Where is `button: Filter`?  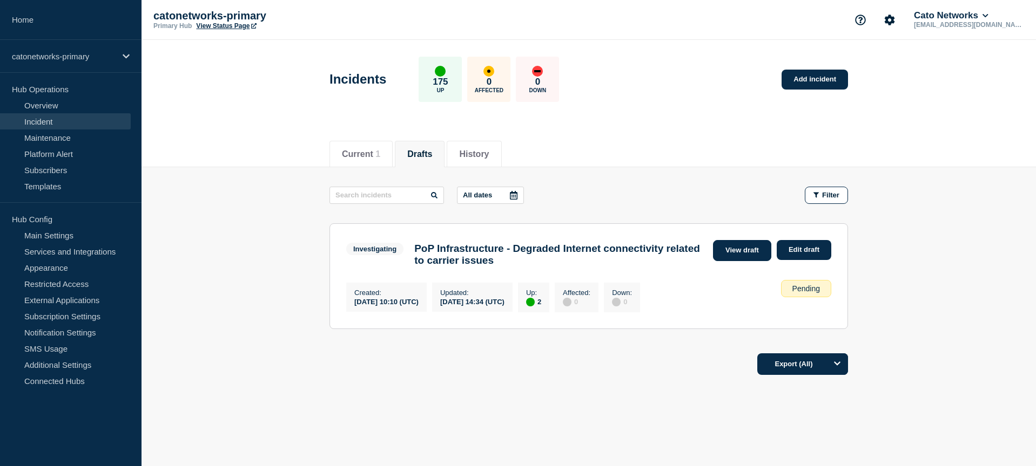 button: Filter is located at coordinates (826, 195).